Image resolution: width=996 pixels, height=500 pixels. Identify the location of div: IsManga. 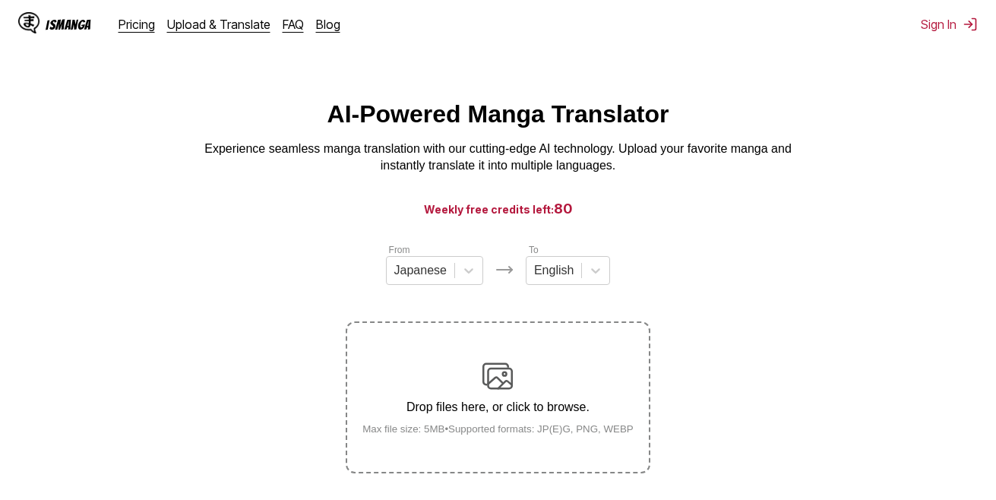
(68, 24).